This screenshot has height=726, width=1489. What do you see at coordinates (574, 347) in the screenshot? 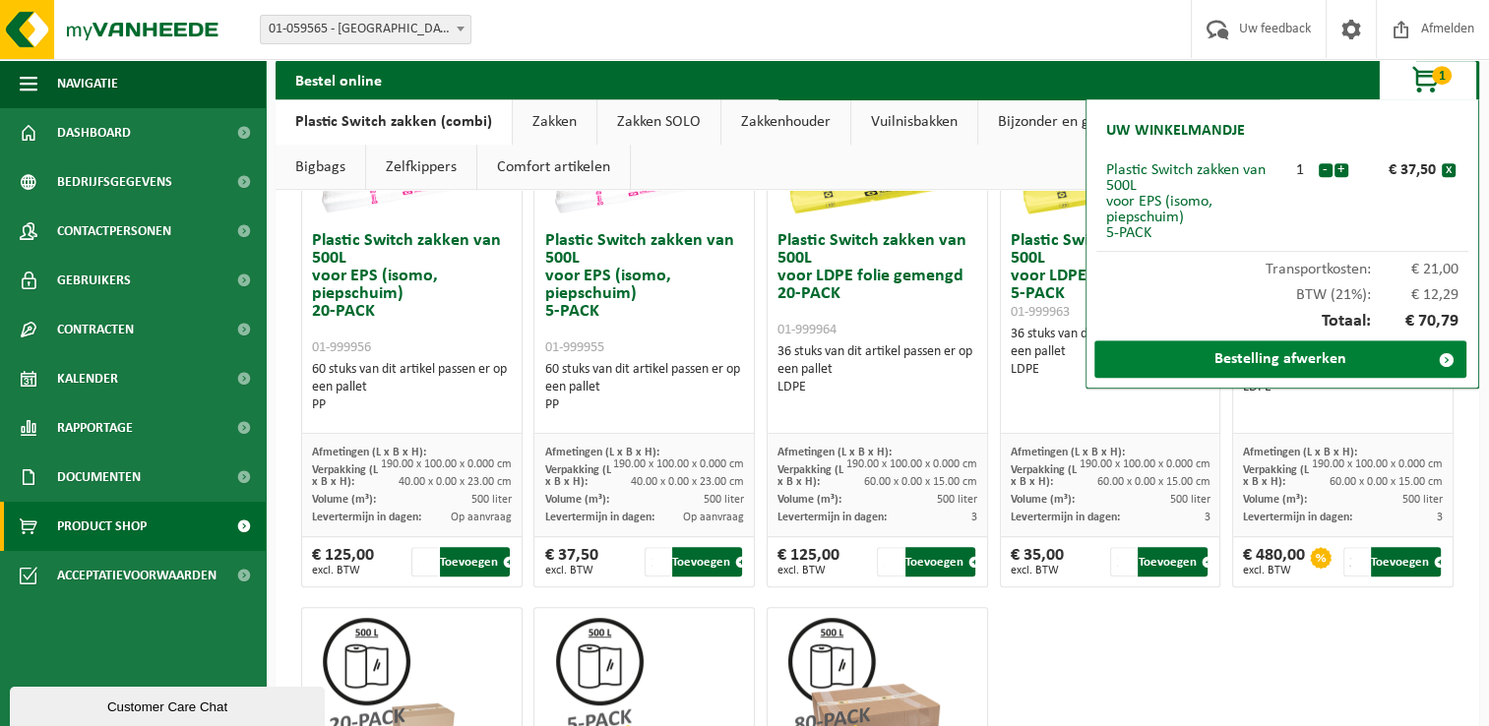
I see `span: 01-999955` at bounding box center [574, 347].